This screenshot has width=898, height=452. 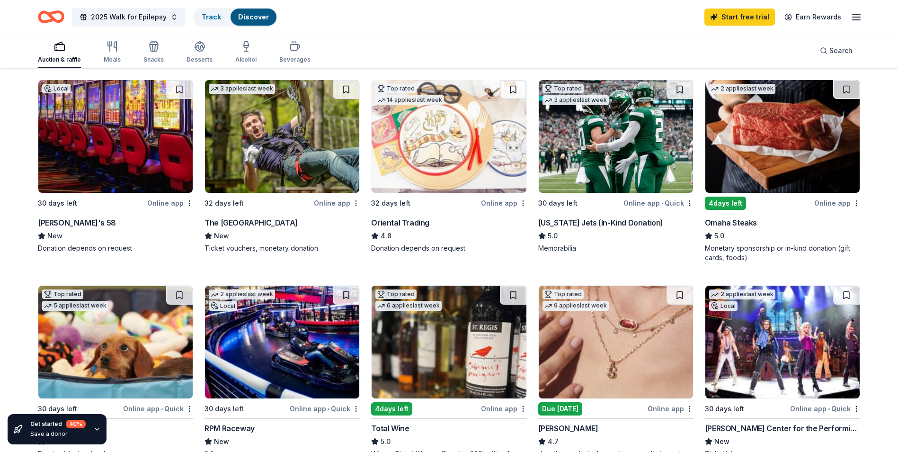 I want to click on div: Ticket vouchers, monetary donation, so click(x=282, y=248).